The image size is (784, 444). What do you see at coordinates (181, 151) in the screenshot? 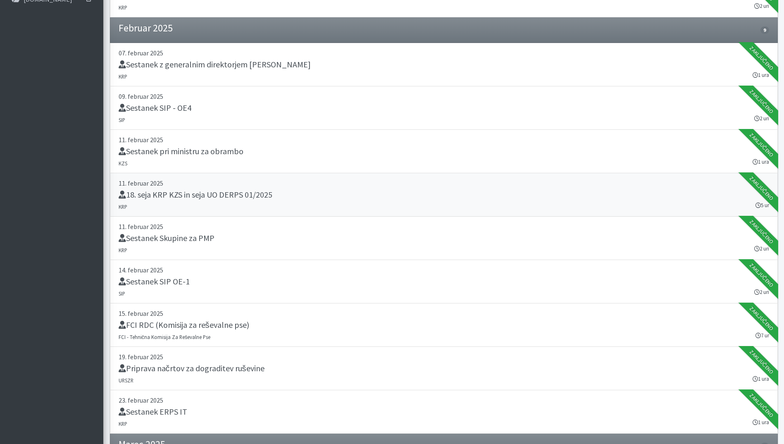
I see `h5: Sestanek pri ministru za obrambo` at bounding box center [181, 151].